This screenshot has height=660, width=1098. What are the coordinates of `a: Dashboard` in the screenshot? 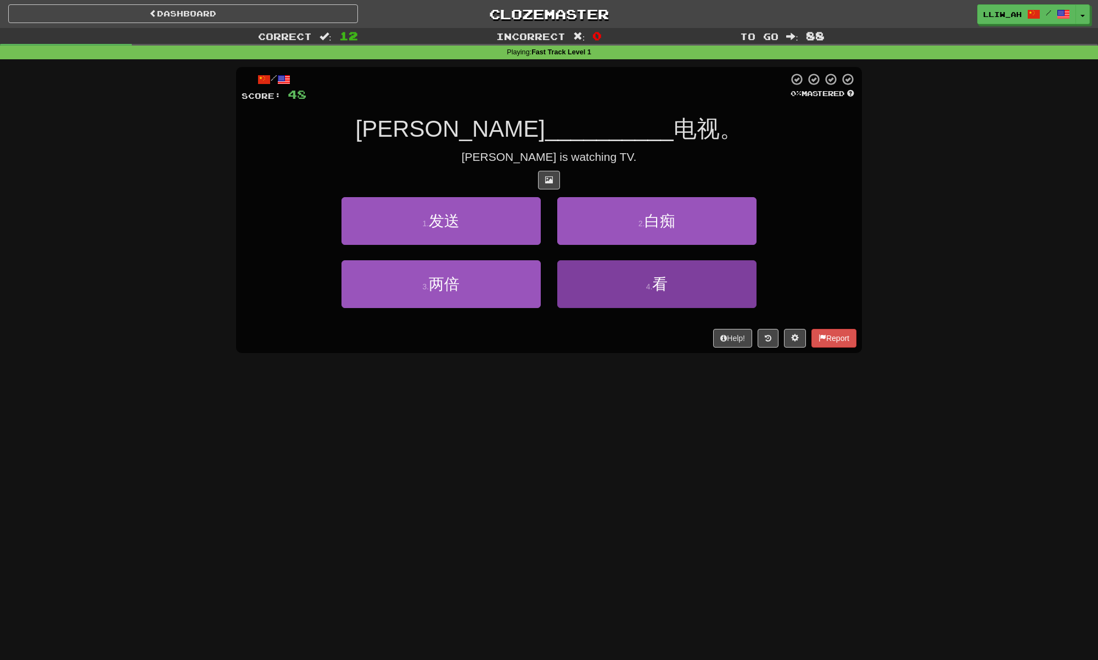 It's located at (183, 14).